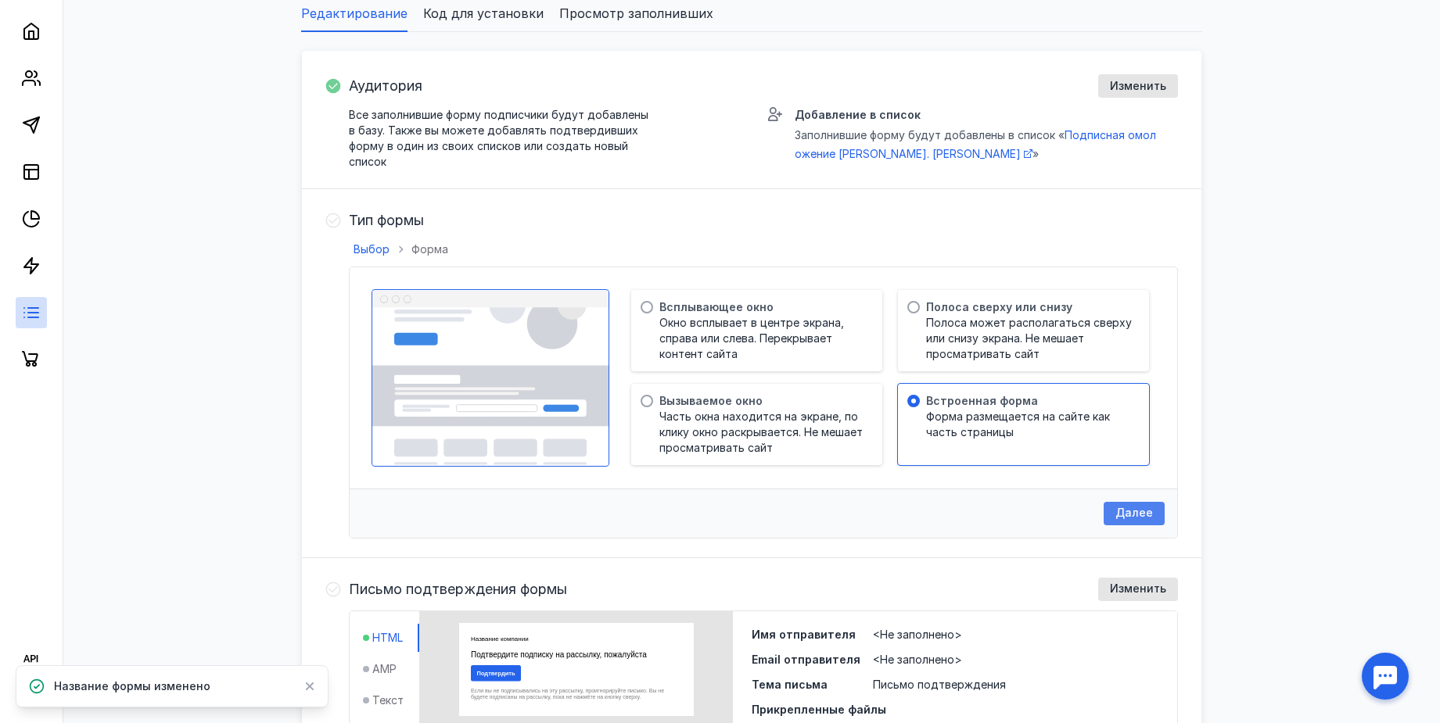 The width and height of the screenshot is (1440, 723). Describe the element at coordinates (152, 124) in the screenshot. I see `a: Подтвердить` at that location.